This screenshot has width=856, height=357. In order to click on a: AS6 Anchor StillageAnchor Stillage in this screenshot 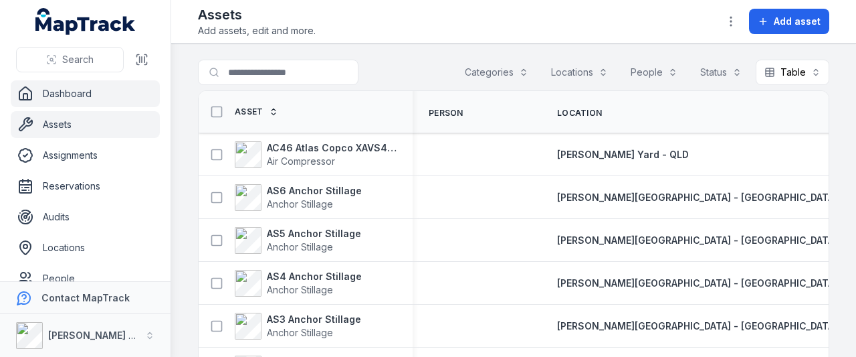, I will do `click(298, 197)`.